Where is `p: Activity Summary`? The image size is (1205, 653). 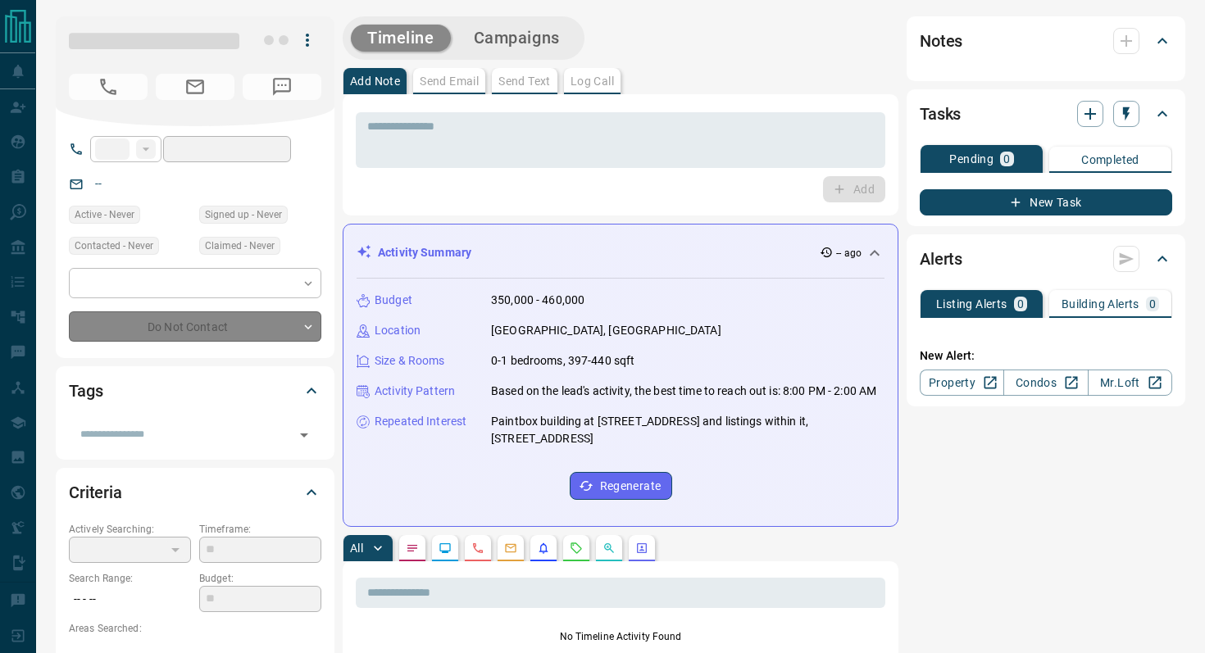 p: Activity Summary is located at coordinates (425, 252).